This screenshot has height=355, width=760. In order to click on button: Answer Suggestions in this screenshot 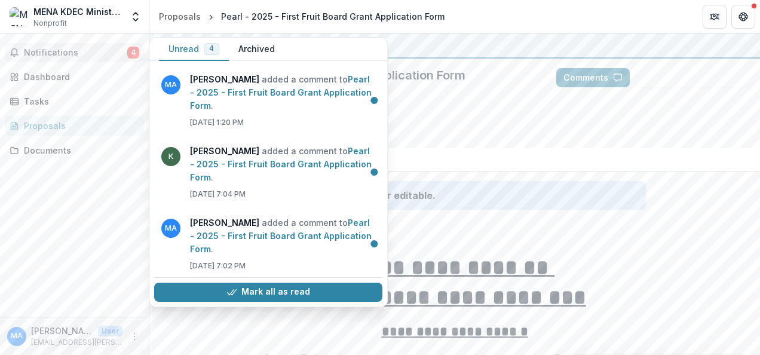, I will do `click(692, 78)`.